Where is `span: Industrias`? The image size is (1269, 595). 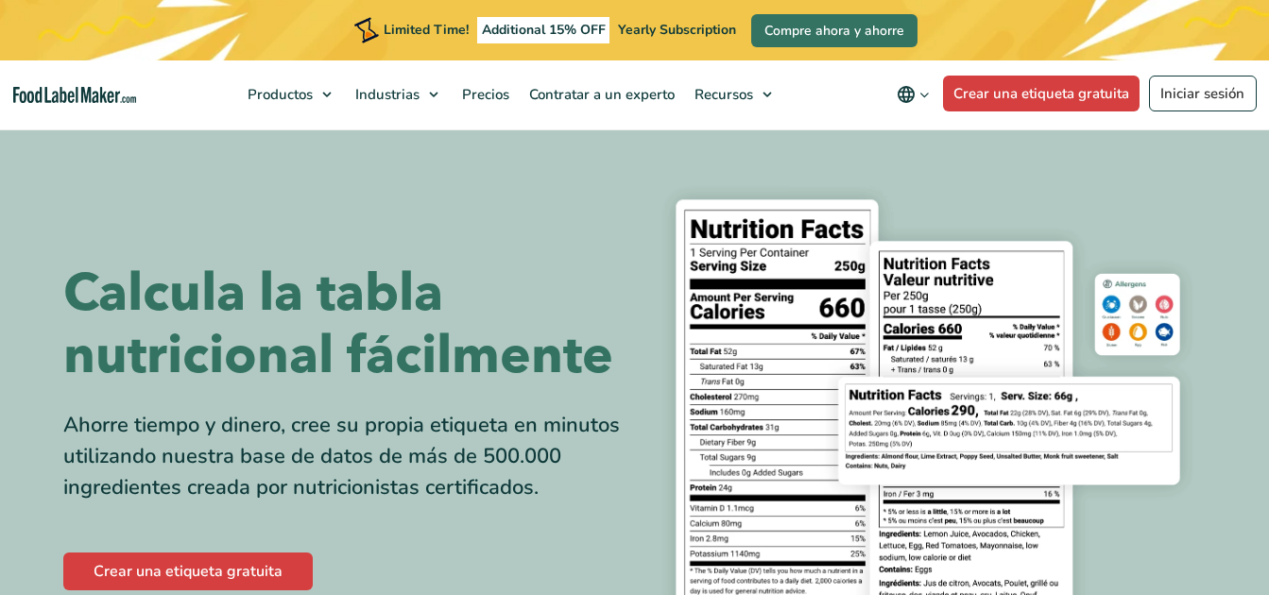
span: Industrias is located at coordinates (385, 94).